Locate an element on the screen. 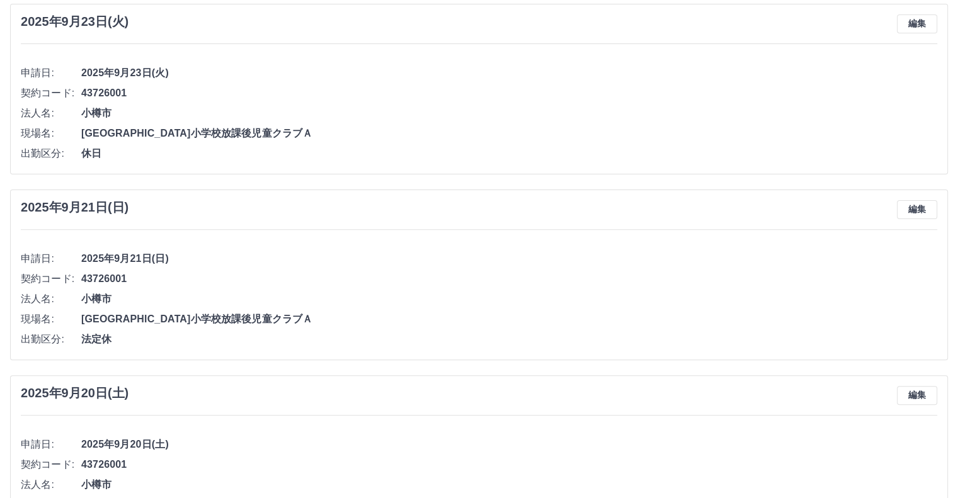 This screenshot has height=498, width=958. h3: 2025年9月23日(火) is located at coordinates (74, 21).